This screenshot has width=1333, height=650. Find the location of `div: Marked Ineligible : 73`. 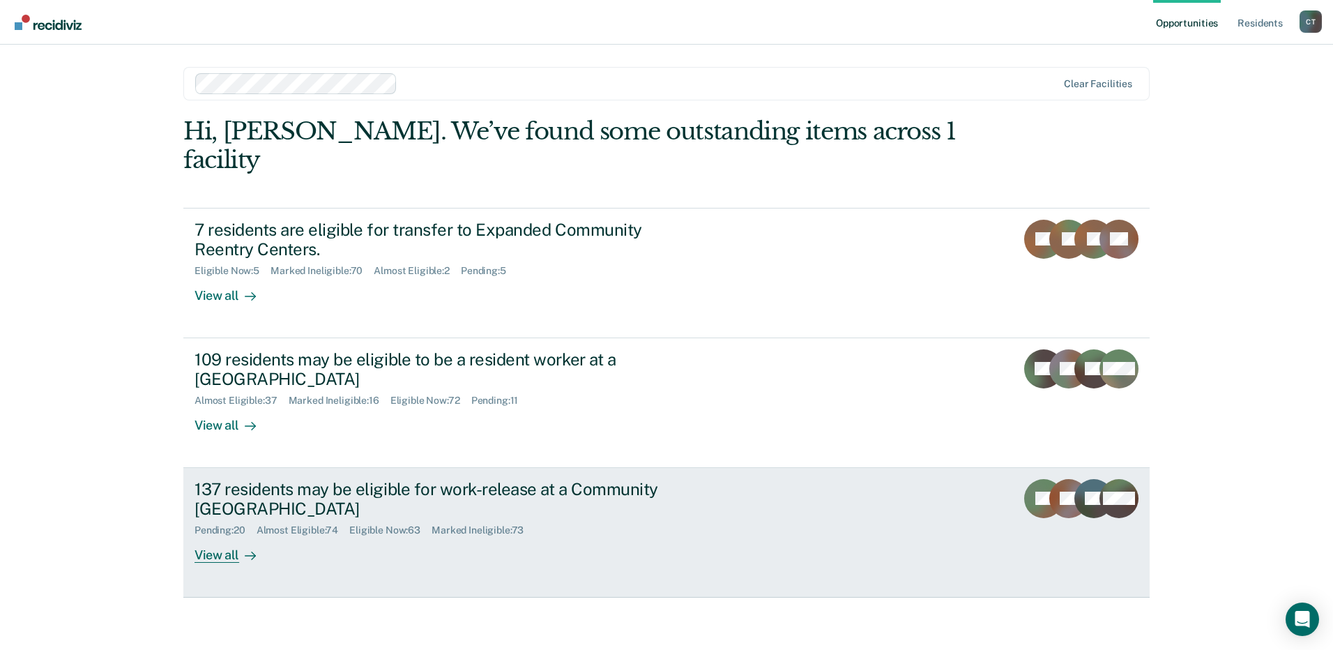

div: Marked Ineligible : 73 is located at coordinates (483, 530).